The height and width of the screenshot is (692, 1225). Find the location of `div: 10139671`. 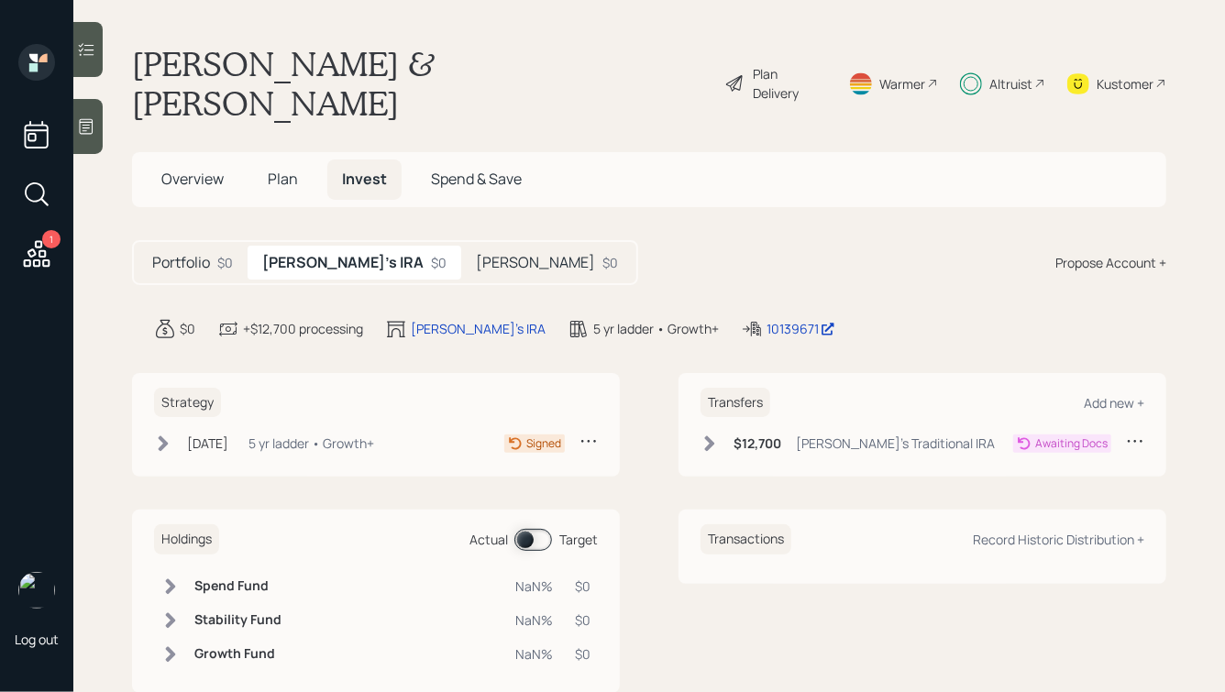

div: 10139671 is located at coordinates (800, 328).